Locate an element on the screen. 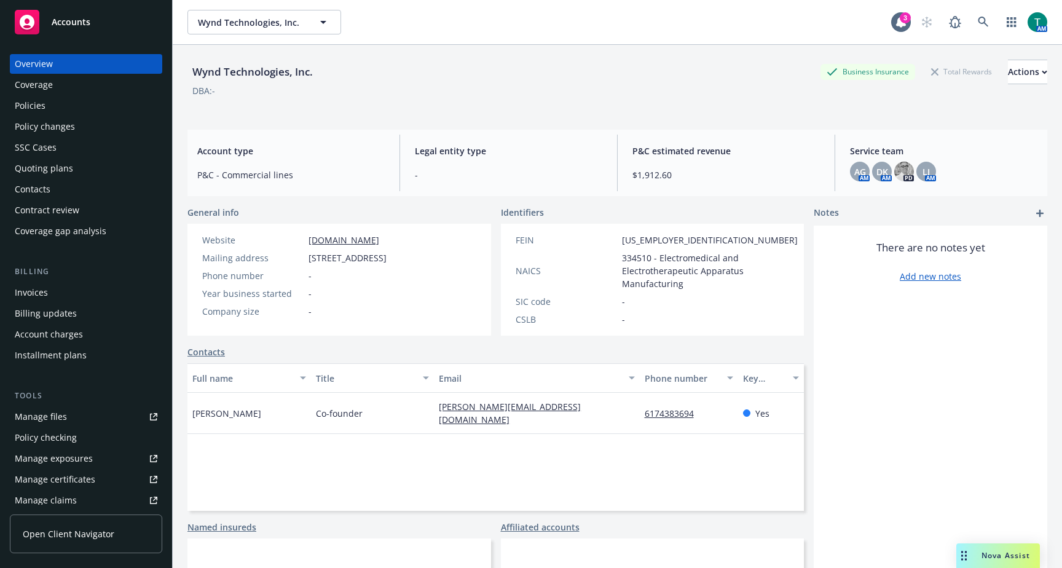  div: Quoting plans is located at coordinates (44, 168).